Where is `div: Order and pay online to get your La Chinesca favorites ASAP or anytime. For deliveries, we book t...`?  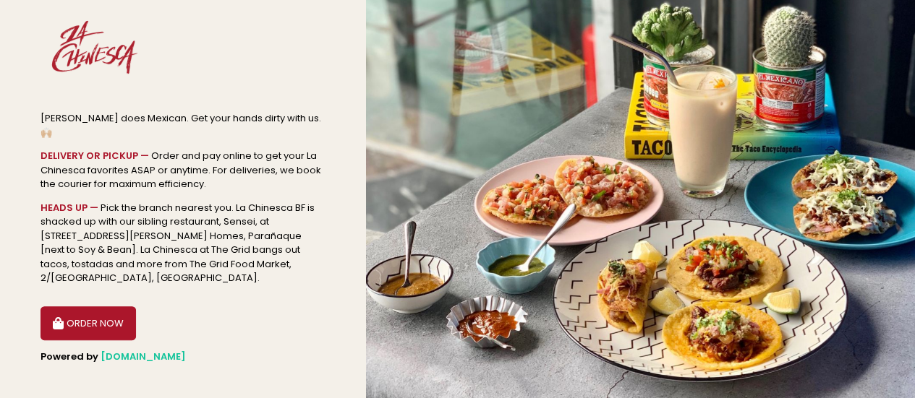
div: Order and pay online to get your La Chinesca favorites ASAP or anytime. For deliveries, we book t... is located at coordinates (183, 170).